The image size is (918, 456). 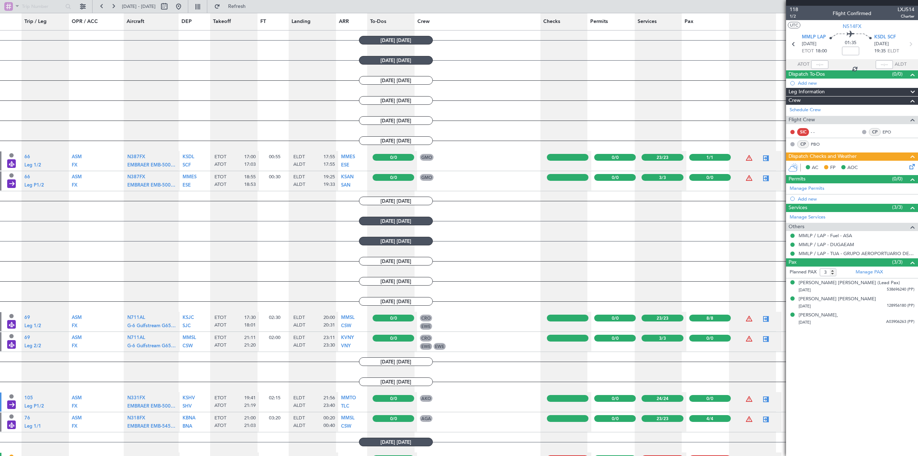 I want to click on a: KSDL, so click(x=188, y=159).